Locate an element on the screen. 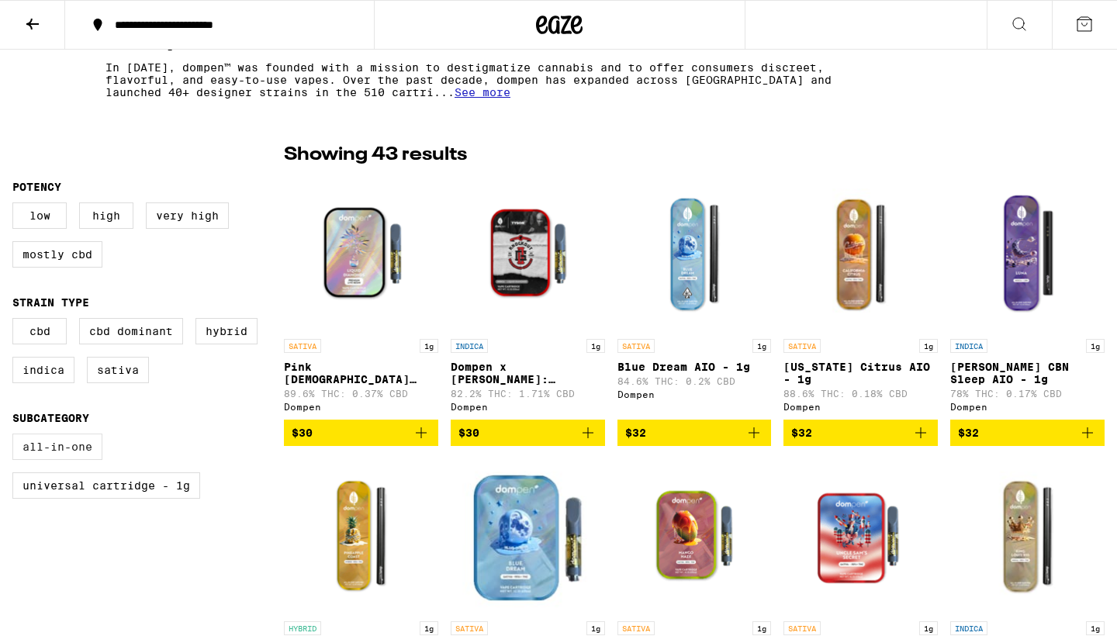 The width and height of the screenshot is (1117, 636). label: Very High is located at coordinates (187, 216).